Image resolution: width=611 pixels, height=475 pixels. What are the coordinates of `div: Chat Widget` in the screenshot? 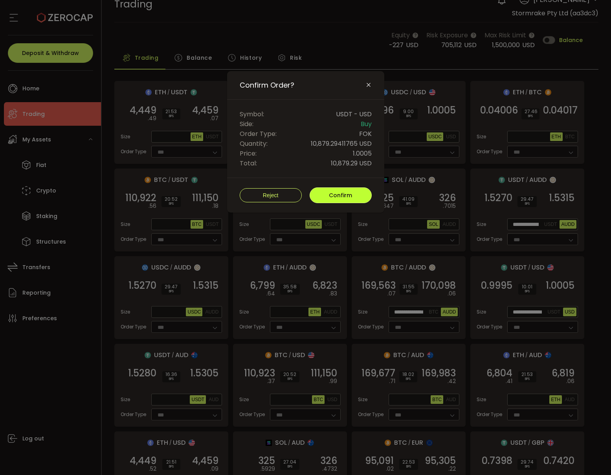 It's located at (564, 433).